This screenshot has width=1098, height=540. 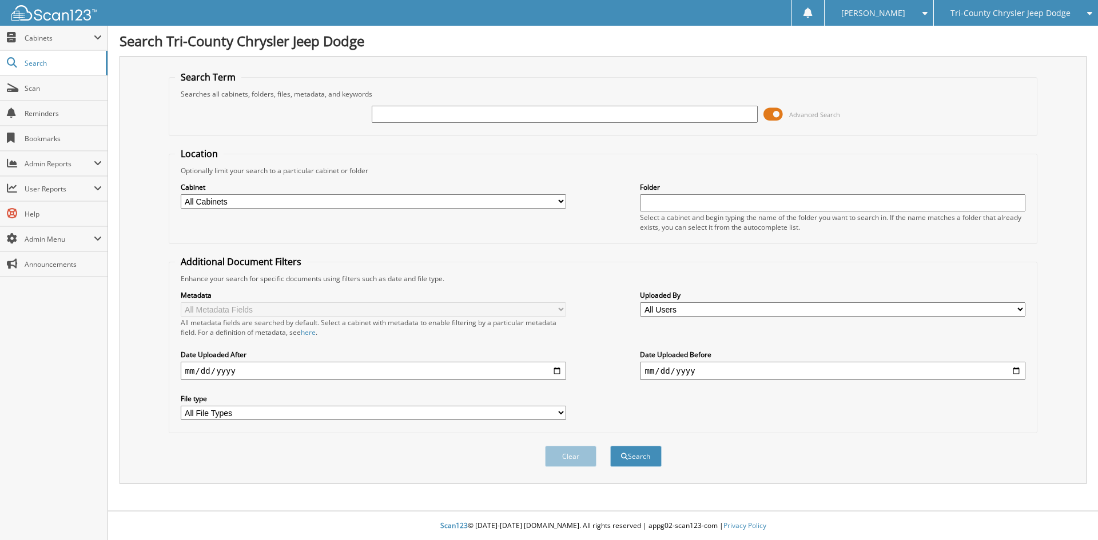 I want to click on input: end, so click(x=832, y=371).